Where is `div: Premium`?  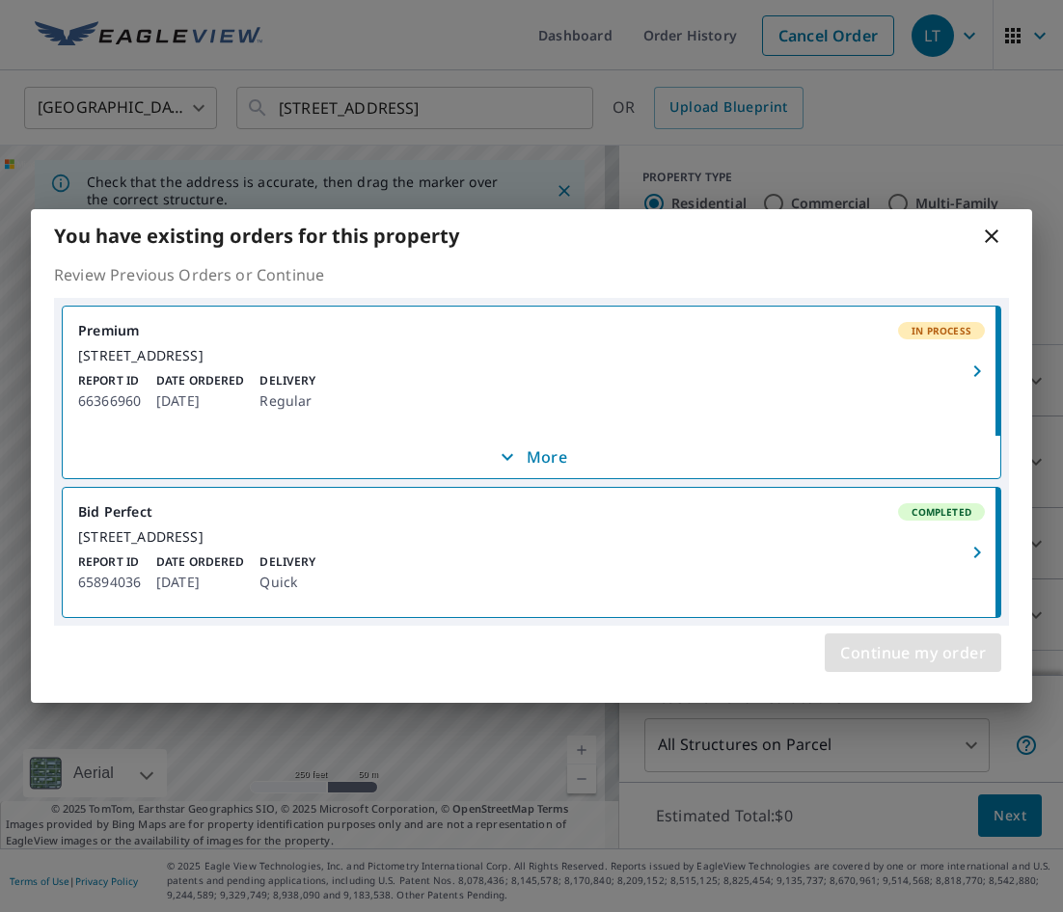
div: Premium is located at coordinates (531, 331).